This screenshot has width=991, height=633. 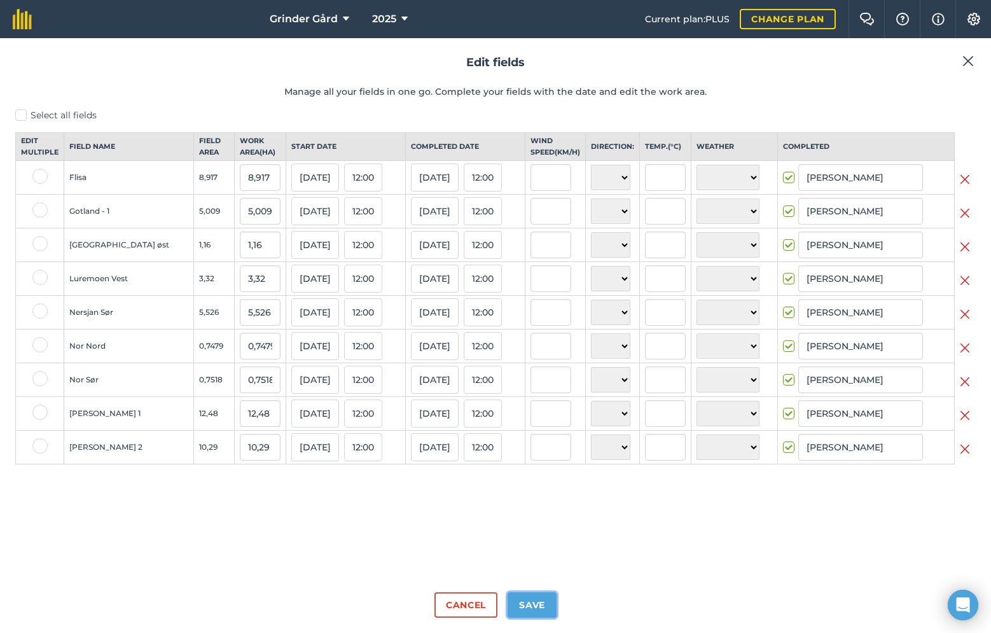 I want to click on img: Two speech bubbles overlapping with the left bubble in the forefront, so click(x=867, y=19).